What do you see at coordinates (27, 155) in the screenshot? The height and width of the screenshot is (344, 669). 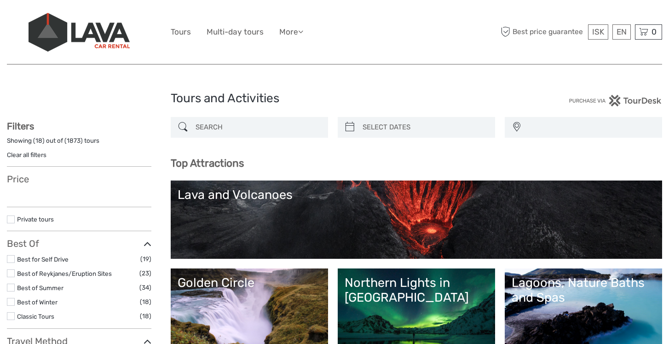 I see `a: Clear all filters` at bounding box center [27, 155].